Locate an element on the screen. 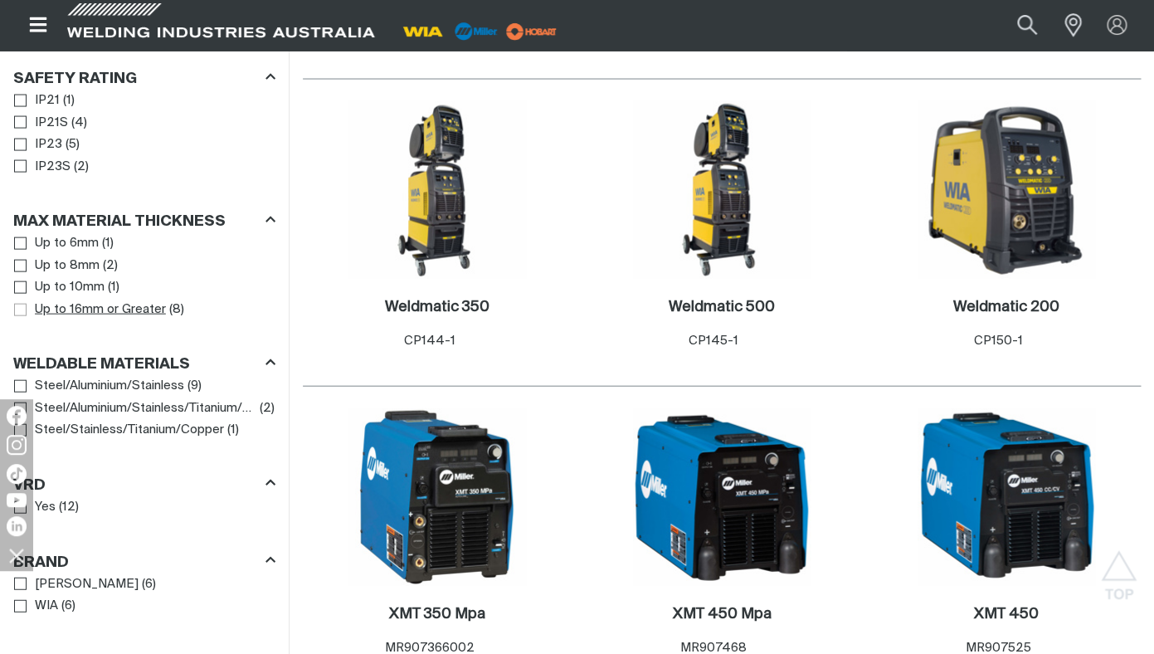  div: VRD is located at coordinates (144, 484).